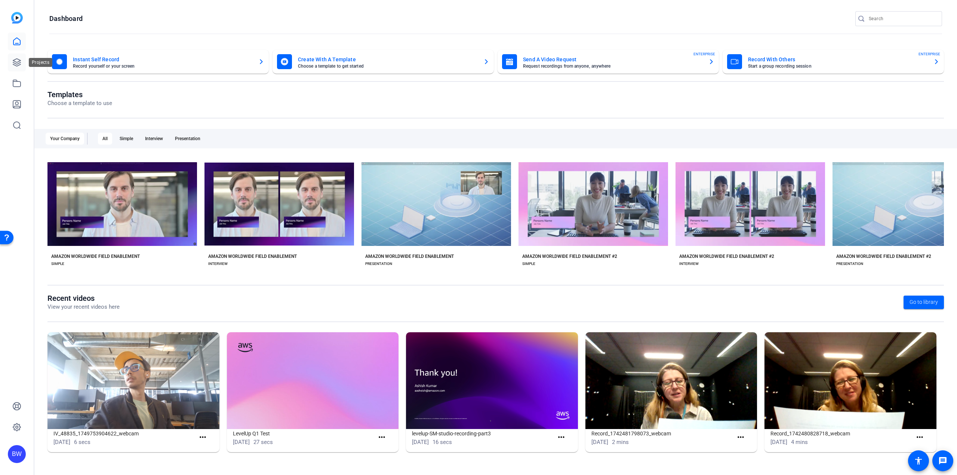  I want to click on h1: Dashboard, so click(66, 19).